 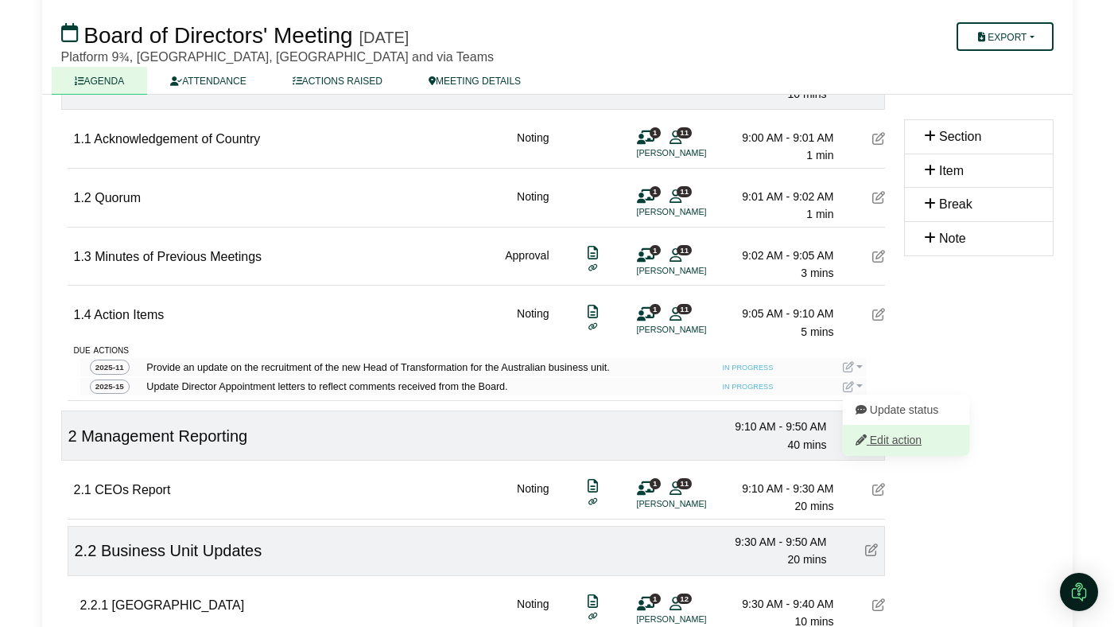 I want to click on span: 2025-11, so click(x=110, y=367).